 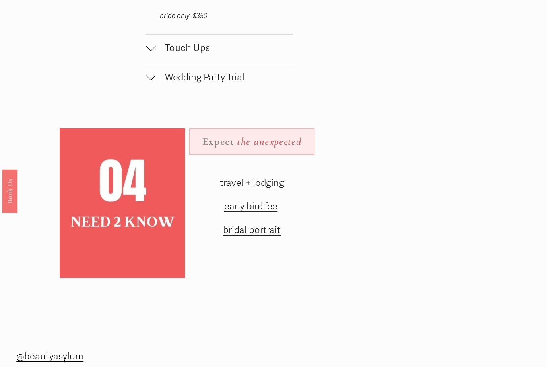 I want to click on span: travel + lodging, so click(x=252, y=183).